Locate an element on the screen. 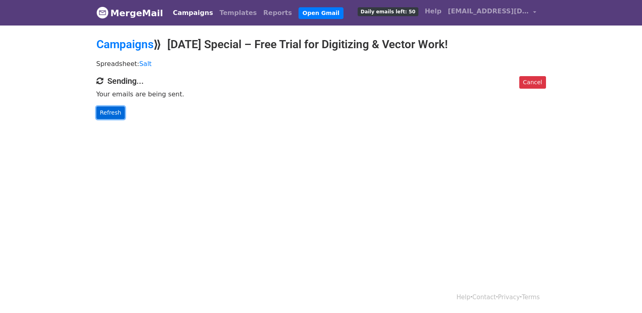 This screenshot has height=313, width=642. div: Chat Widget is located at coordinates (621, 294).